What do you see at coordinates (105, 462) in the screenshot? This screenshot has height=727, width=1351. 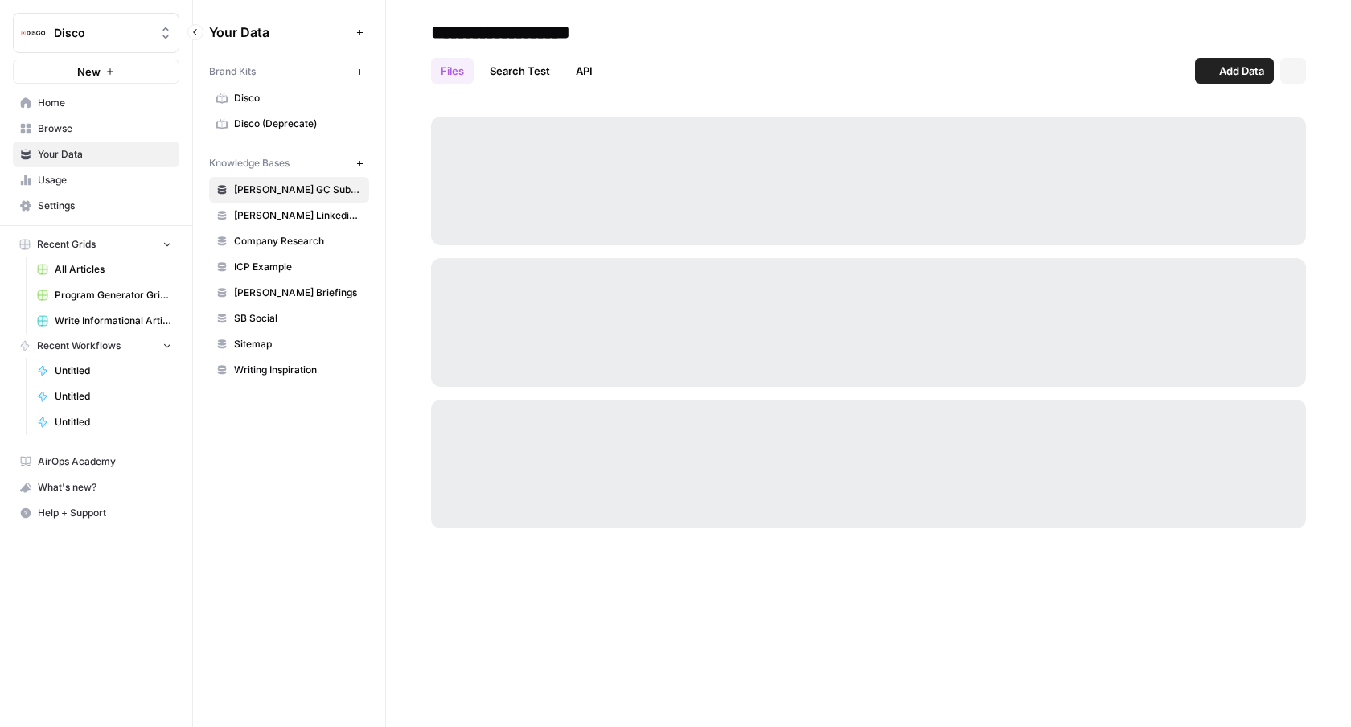 I see `span: AirOps Academy` at bounding box center [105, 462].